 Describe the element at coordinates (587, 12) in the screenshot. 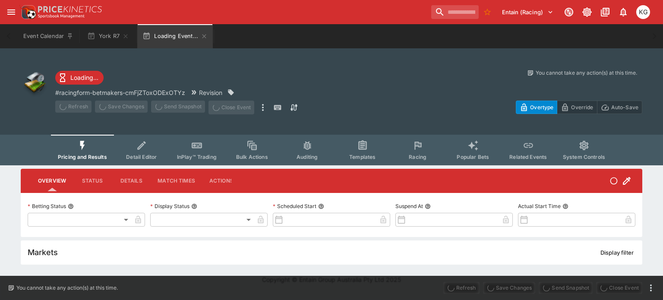

I see `button: Toggle light/dark mode` at that location.